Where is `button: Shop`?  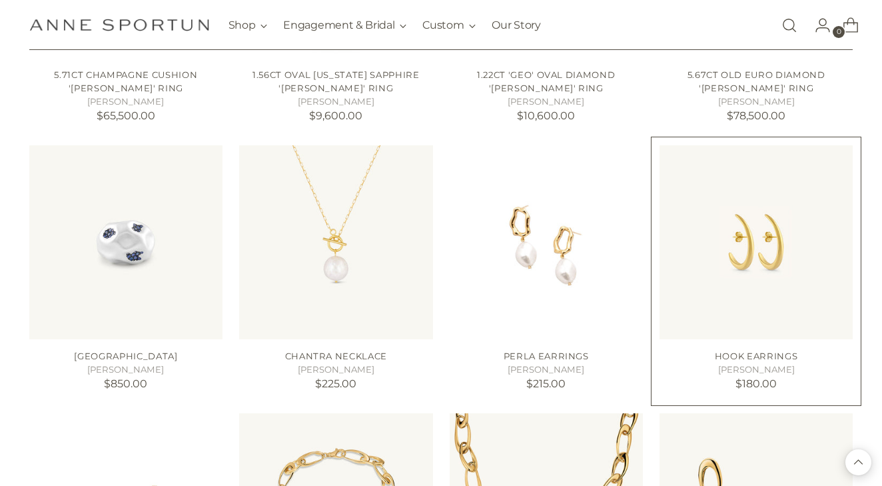 button: Shop is located at coordinates (248, 25).